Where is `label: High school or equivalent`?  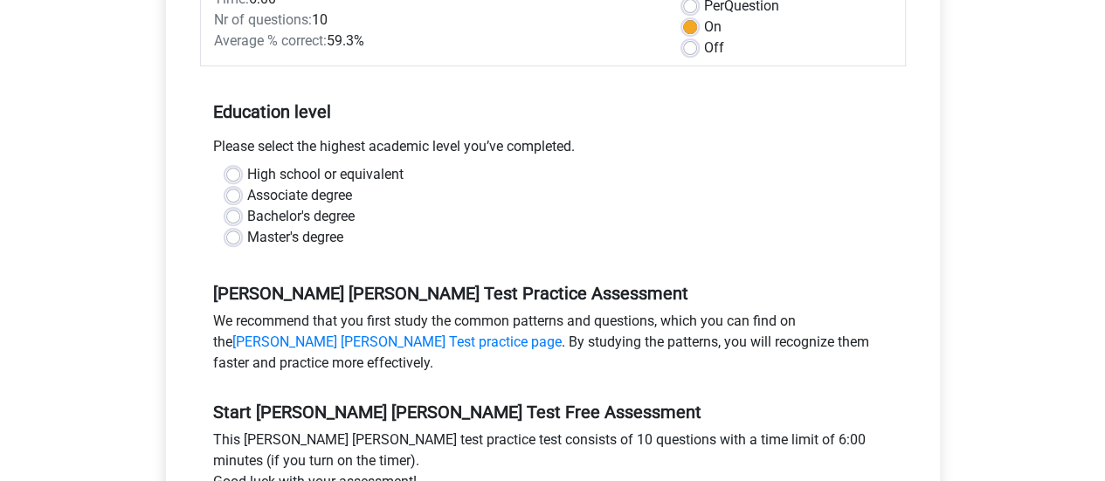
label: High school or equivalent is located at coordinates (325, 175).